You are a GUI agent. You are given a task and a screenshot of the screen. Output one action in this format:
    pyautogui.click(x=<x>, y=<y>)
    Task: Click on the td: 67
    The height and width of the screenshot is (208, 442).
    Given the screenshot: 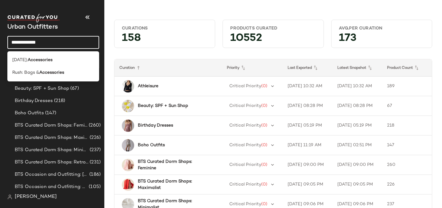 What is the action you would take?
    pyautogui.click(x=407, y=106)
    